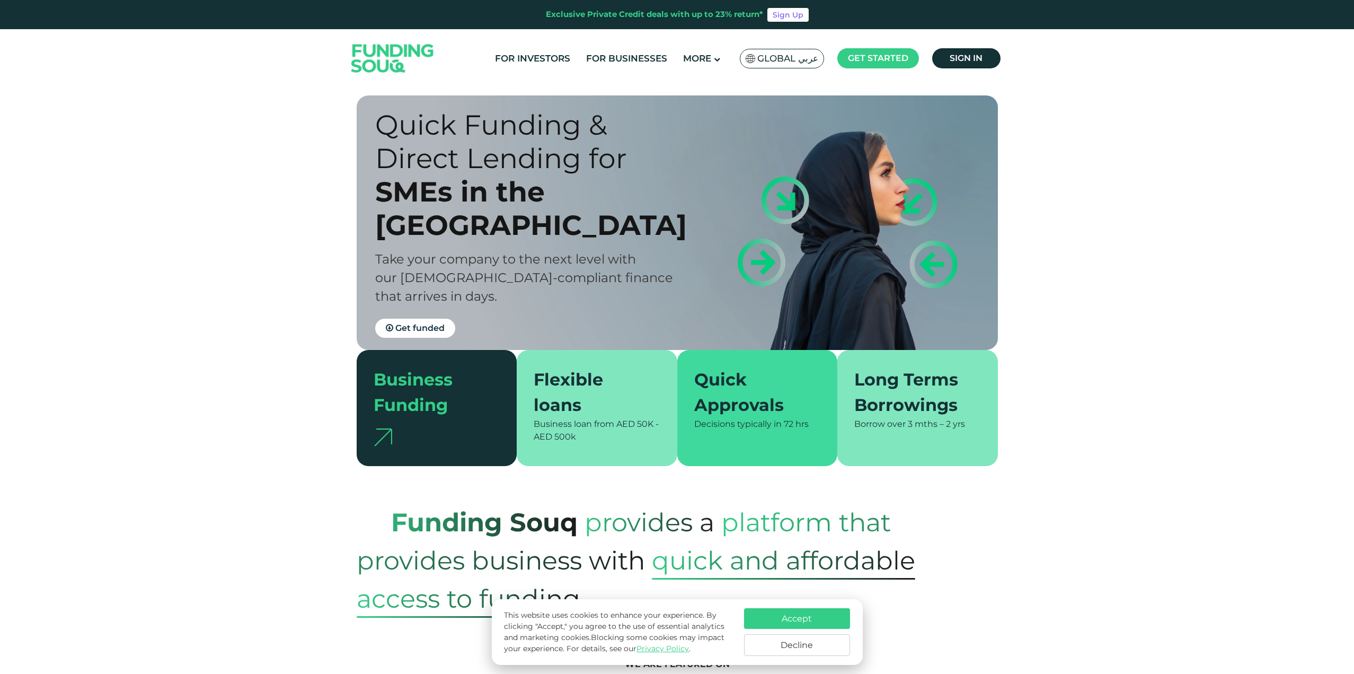 Image resolution: width=1354 pixels, height=674 pixels. I want to click on span: Blocking some cookies may impact your experience., so click(614, 642).